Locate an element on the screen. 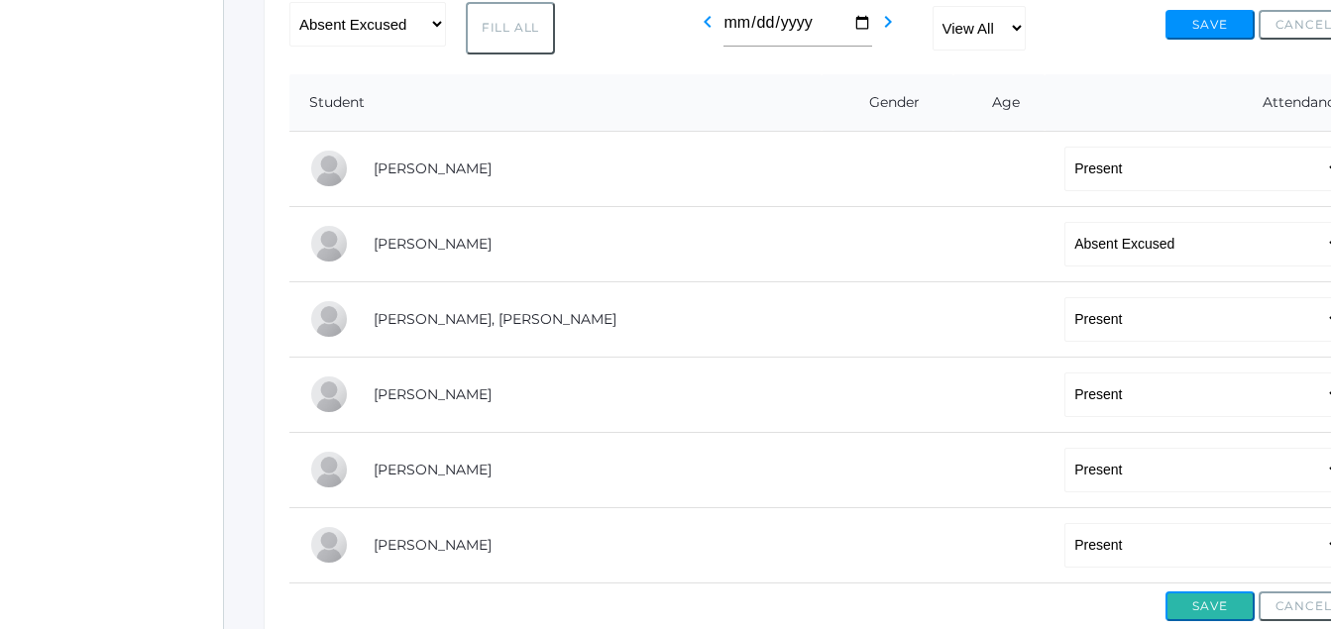 The height and width of the screenshot is (629, 1331). div: Thaddeus Rand is located at coordinates (329, 545).